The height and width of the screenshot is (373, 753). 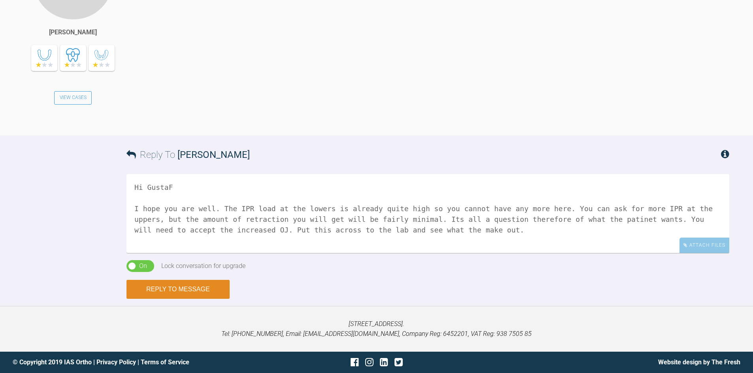 I want to click on textarea: Hi GustaF I hope you are well. The IPR load at the lowers is already quite high so you cannot hav..., so click(x=427, y=214).